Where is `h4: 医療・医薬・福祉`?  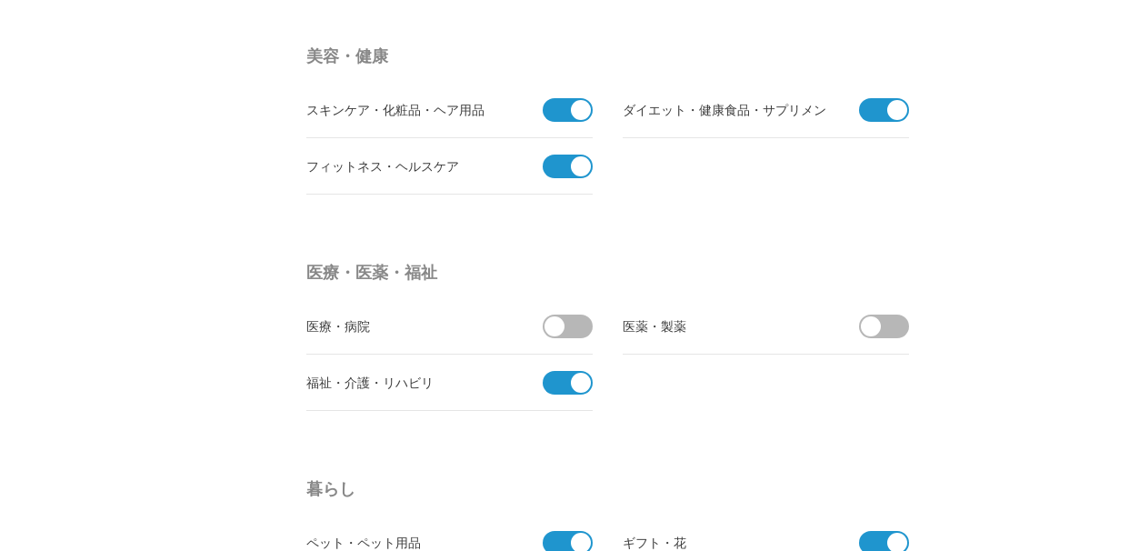 h4: 医療・医薬・福祉 is located at coordinates (611, 273).